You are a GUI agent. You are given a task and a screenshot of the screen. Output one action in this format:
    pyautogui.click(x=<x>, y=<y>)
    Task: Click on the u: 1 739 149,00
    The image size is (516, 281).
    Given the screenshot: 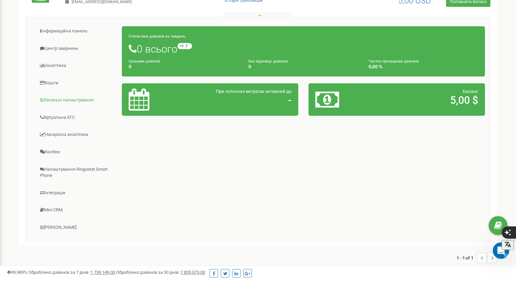 What is the action you would take?
    pyautogui.click(x=103, y=272)
    